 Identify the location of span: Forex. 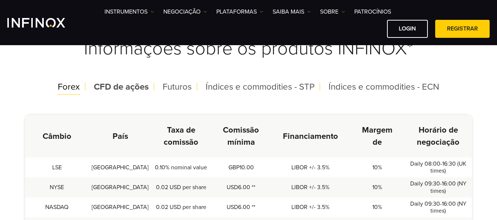
(69, 87).